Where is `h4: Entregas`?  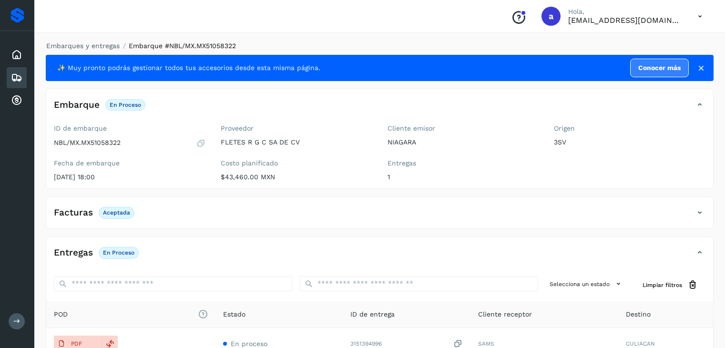
h4: Entregas is located at coordinates (73, 253).